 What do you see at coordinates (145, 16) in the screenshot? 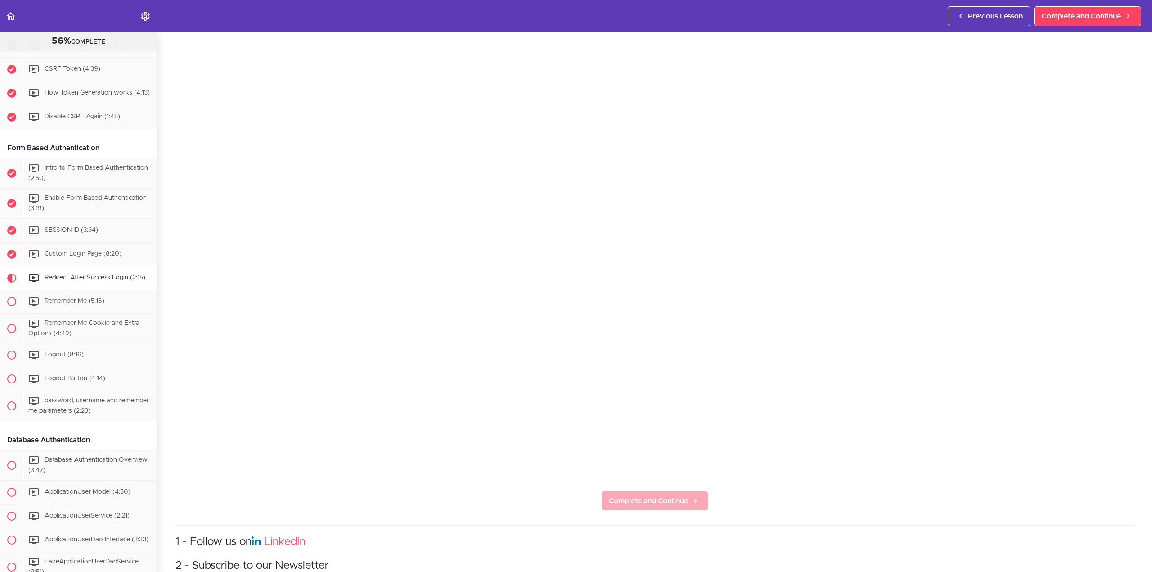
I see `svg: Settings Menu` at bounding box center [145, 16].